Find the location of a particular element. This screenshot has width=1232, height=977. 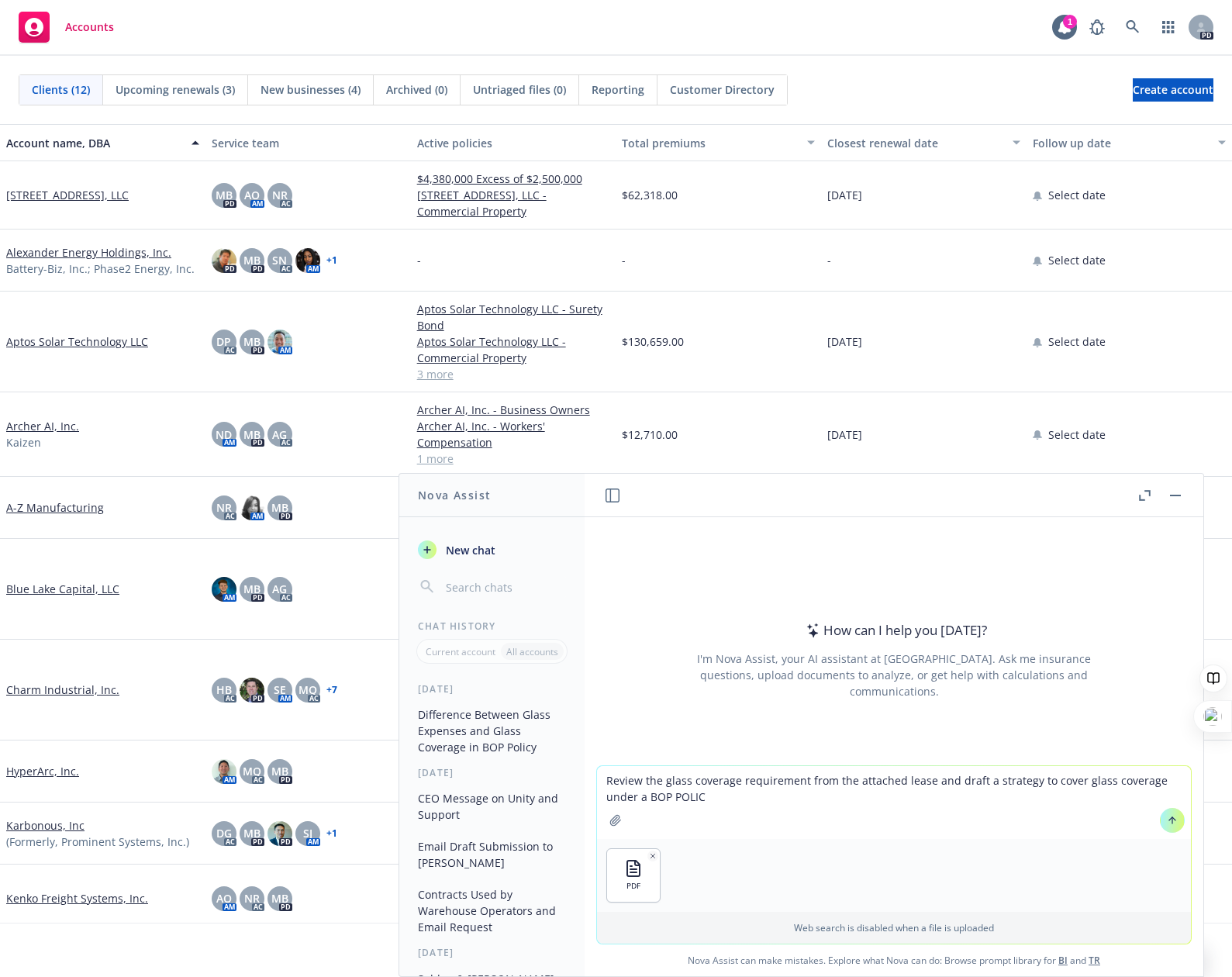

span: Nova Assist can make mistakes. Explore what Nova can do: Browse prompt library for and is located at coordinates (894, 960).